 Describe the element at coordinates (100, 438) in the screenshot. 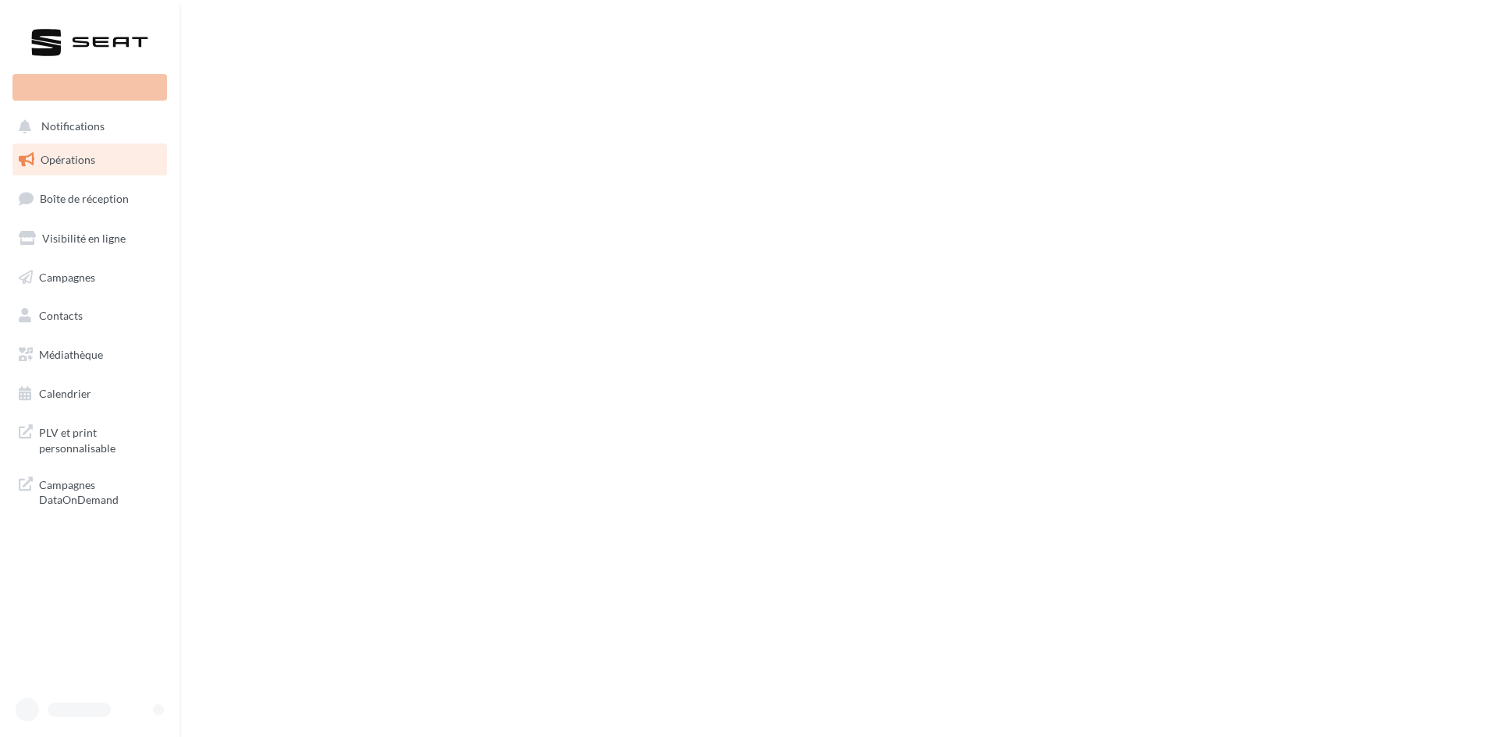

I see `span: PLV et print personnalisable` at that location.